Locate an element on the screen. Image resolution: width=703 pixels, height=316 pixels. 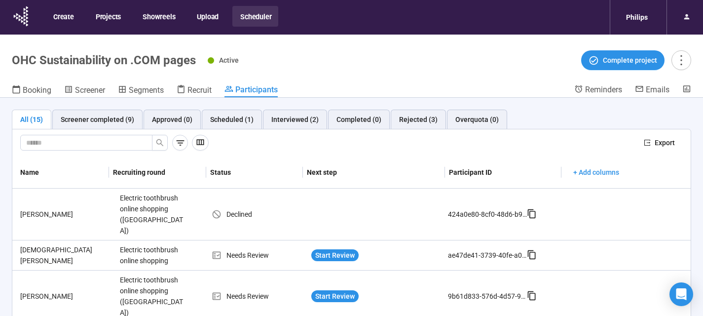
button: Upload is located at coordinates (207, 16).